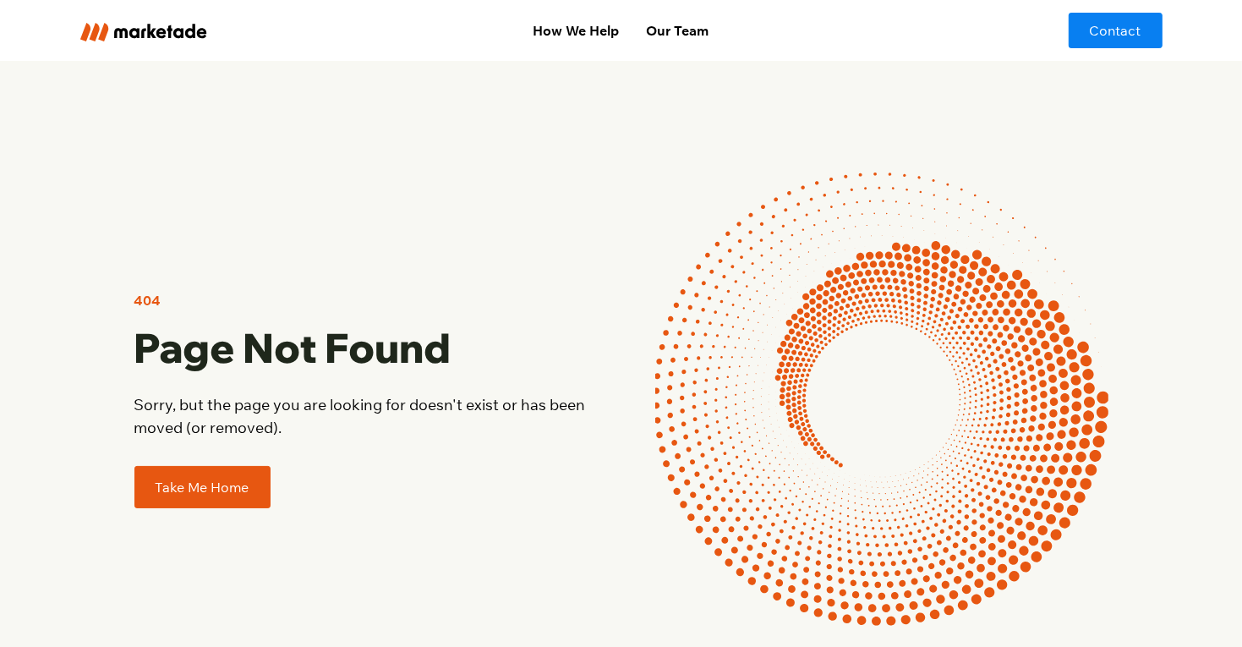 The height and width of the screenshot is (647, 1242). What do you see at coordinates (193, 30) in the screenshot?
I see `a: home` at bounding box center [193, 30].